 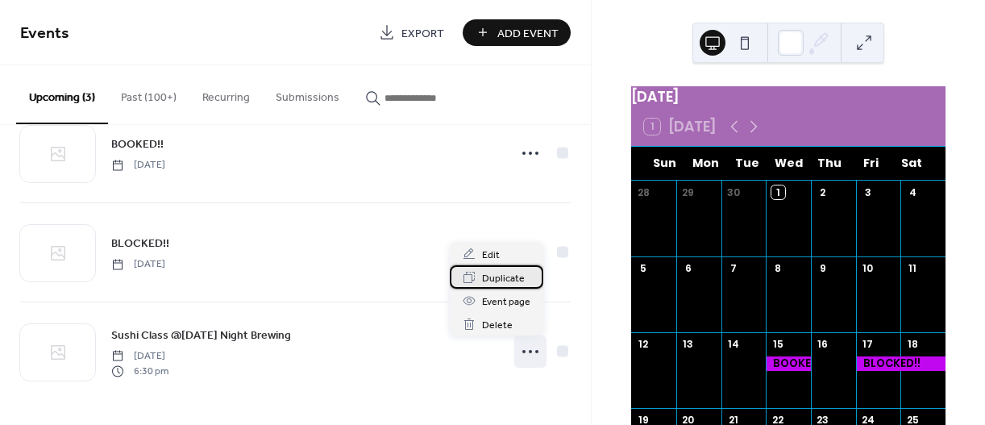 I want to click on div: 10, so click(x=867, y=268).